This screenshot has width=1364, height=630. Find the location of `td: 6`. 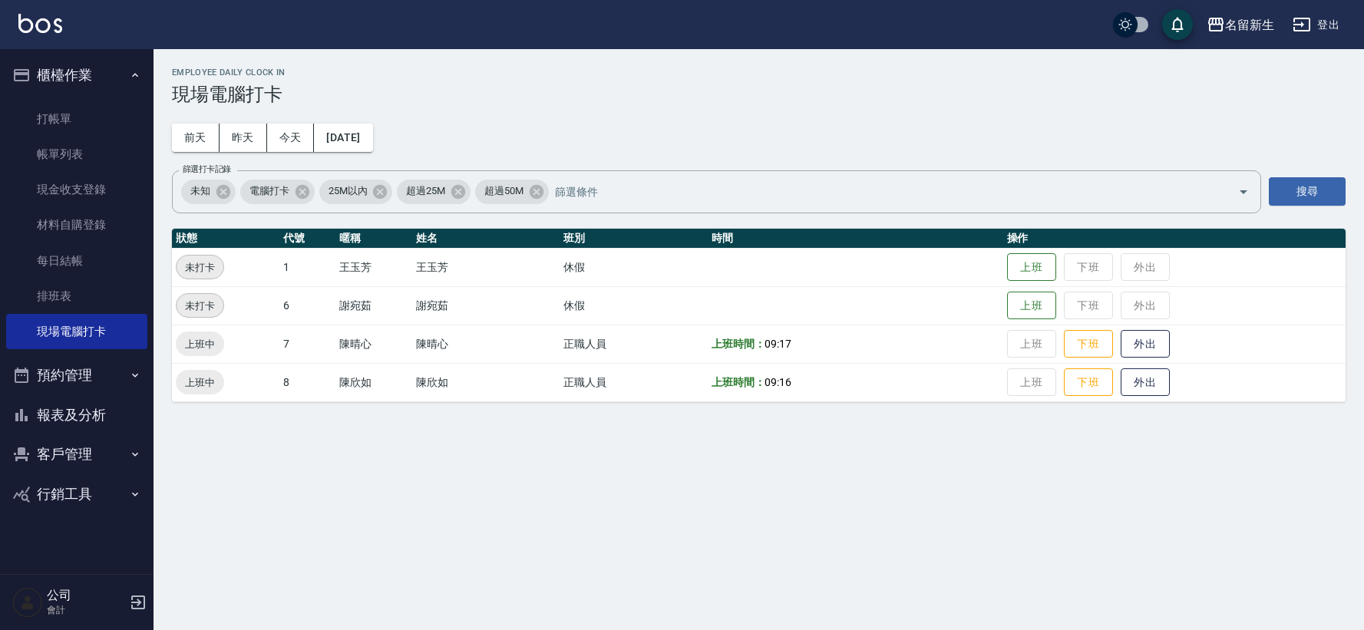

td: 6 is located at coordinates (307, 305).